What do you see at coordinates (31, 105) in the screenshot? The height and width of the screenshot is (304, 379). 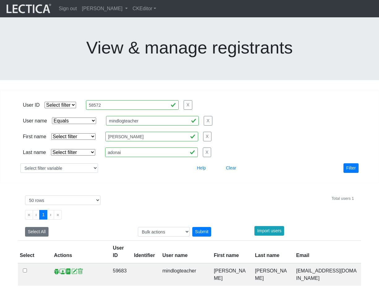 I see `div: User ID` at bounding box center [31, 105].